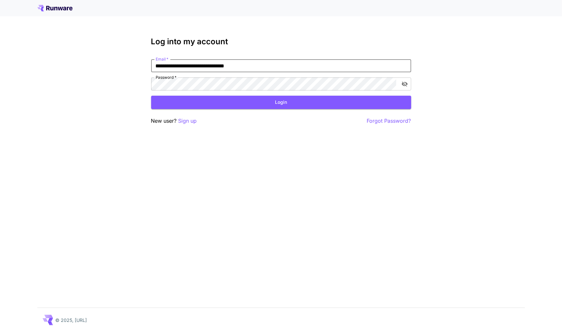 The height and width of the screenshot is (332, 562). I want to click on h3: Log into my account, so click(281, 42).